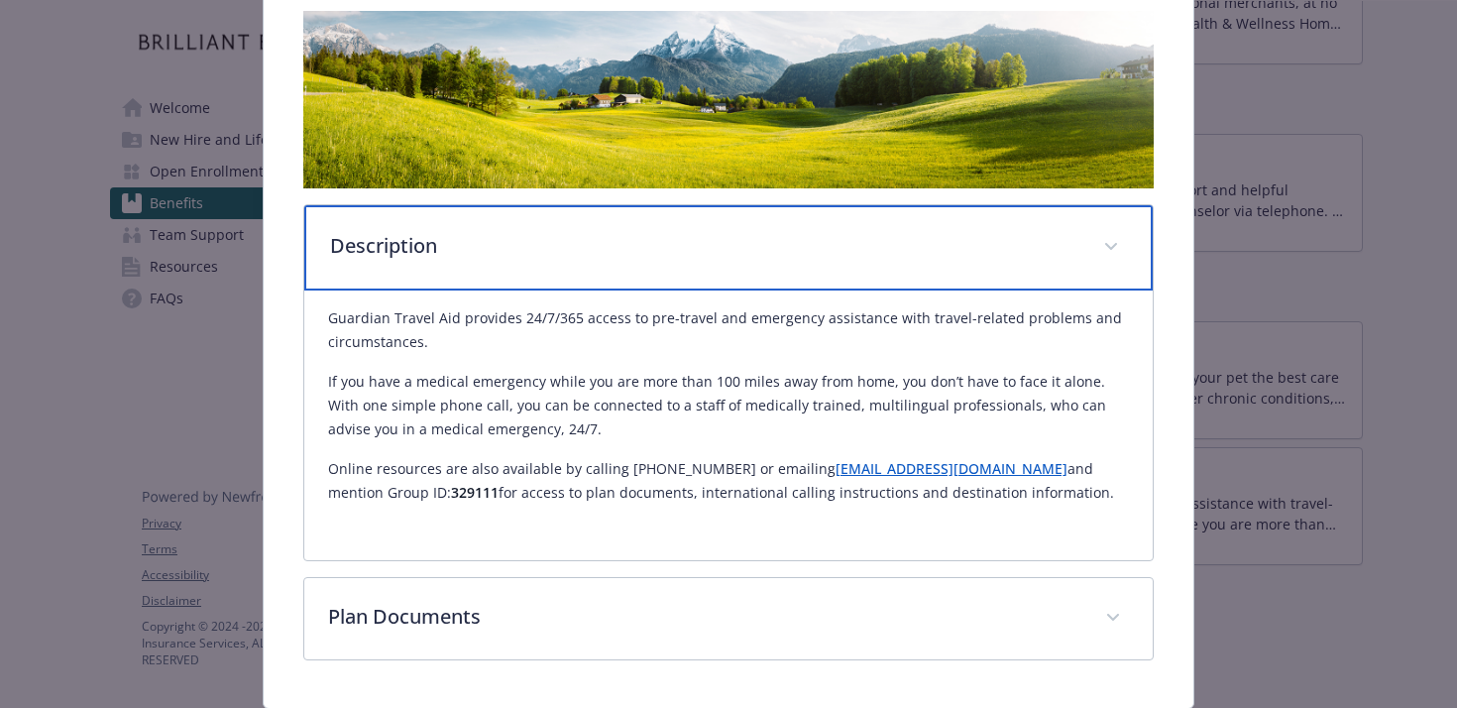  I want to click on p: If you have a medical emergency while you are more than 100 miles away from home, you don’t have ..., so click(728, 405).